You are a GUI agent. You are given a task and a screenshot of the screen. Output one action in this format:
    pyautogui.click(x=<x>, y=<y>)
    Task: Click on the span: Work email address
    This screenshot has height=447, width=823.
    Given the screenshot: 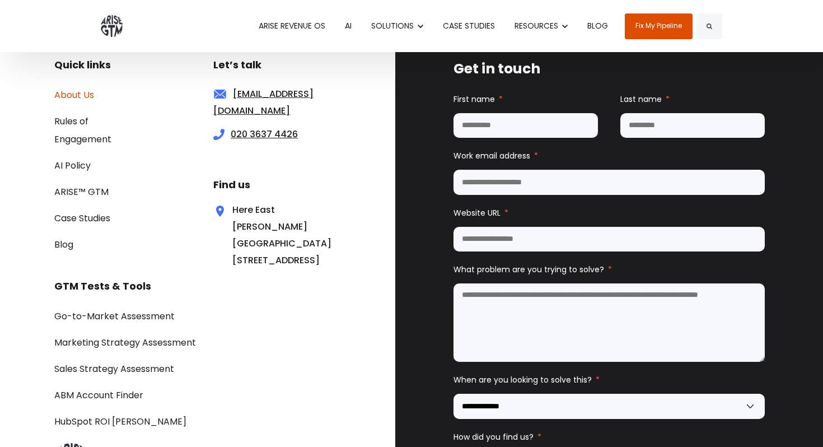 What is the action you would take?
    pyautogui.click(x=491, y=156)
    